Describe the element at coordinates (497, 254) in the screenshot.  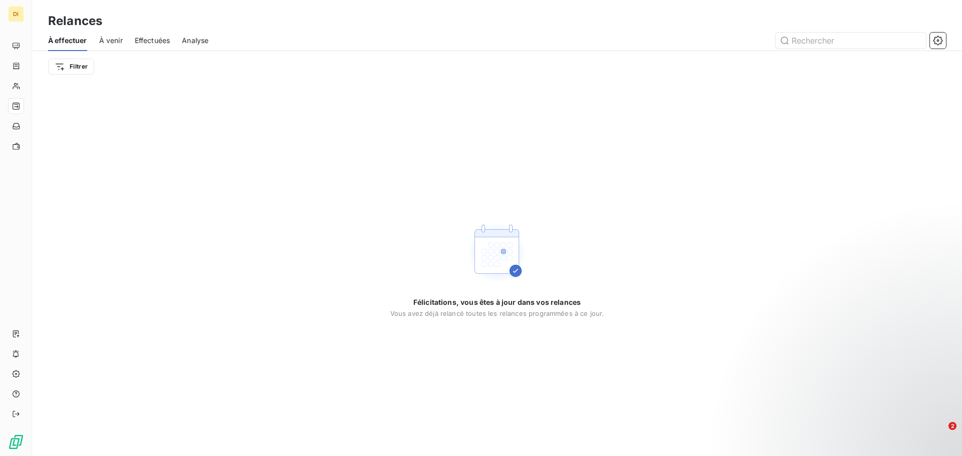
I see `img: Empty state` at that location.